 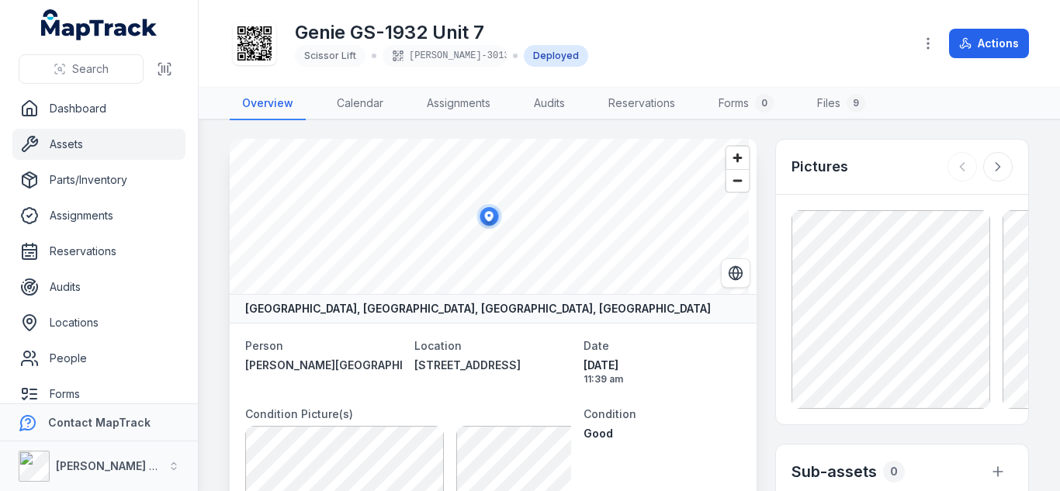 I want to click on a: MapTrack, so click(x=99, y=25).